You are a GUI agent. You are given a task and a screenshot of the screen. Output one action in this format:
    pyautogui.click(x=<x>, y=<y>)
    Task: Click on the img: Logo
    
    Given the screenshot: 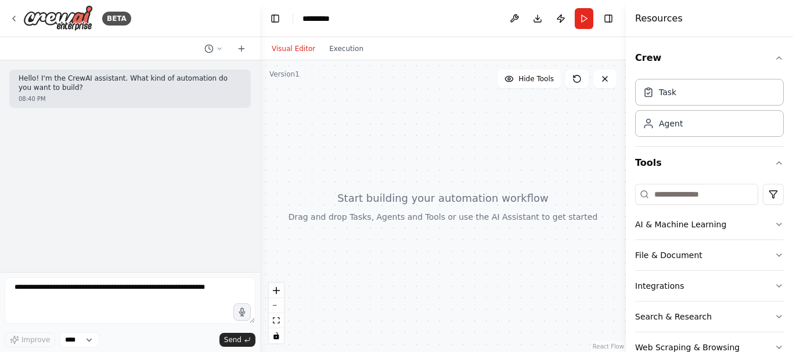 What is the action you would take?
    pyautogui.click(x=58, y=18)
    